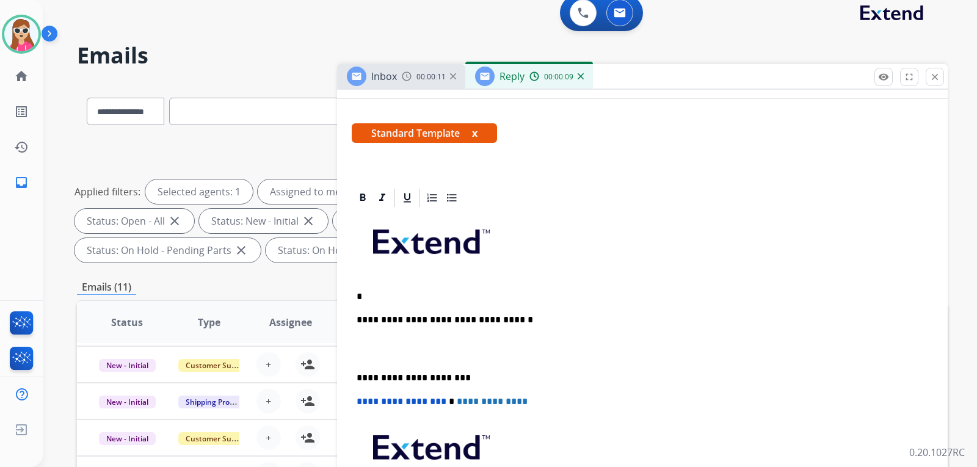 The height and width of the screenshot is (467, 977). I want to click on div: Status: On Hold - Pending Parts, so click(167, 250).